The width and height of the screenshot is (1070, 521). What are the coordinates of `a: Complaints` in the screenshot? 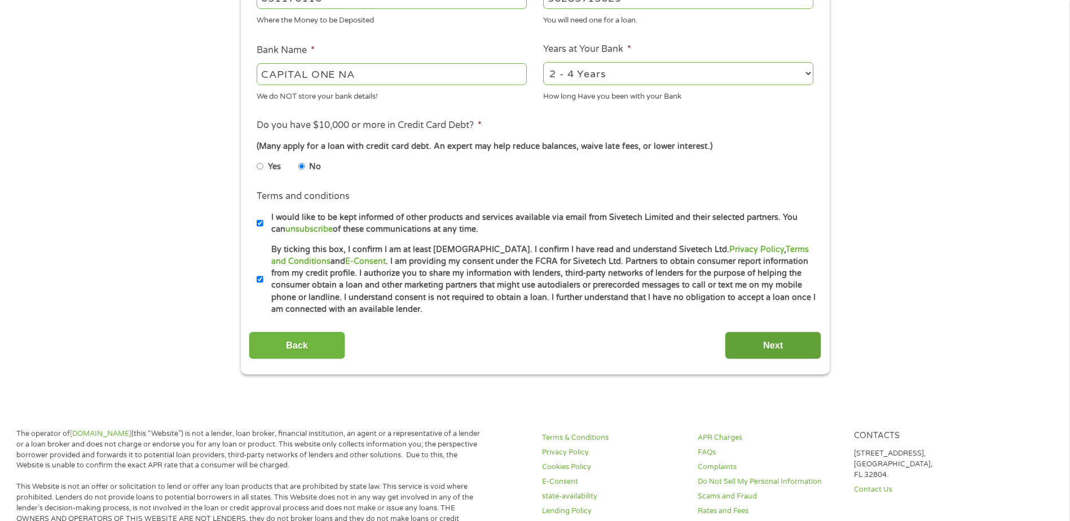 It's located at (769, 467).